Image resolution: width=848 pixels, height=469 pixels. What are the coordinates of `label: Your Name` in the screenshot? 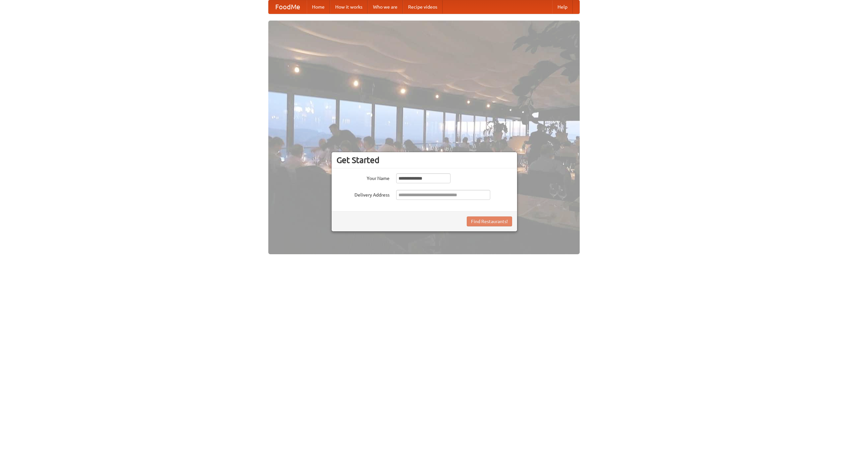 It's located at (363, 177).